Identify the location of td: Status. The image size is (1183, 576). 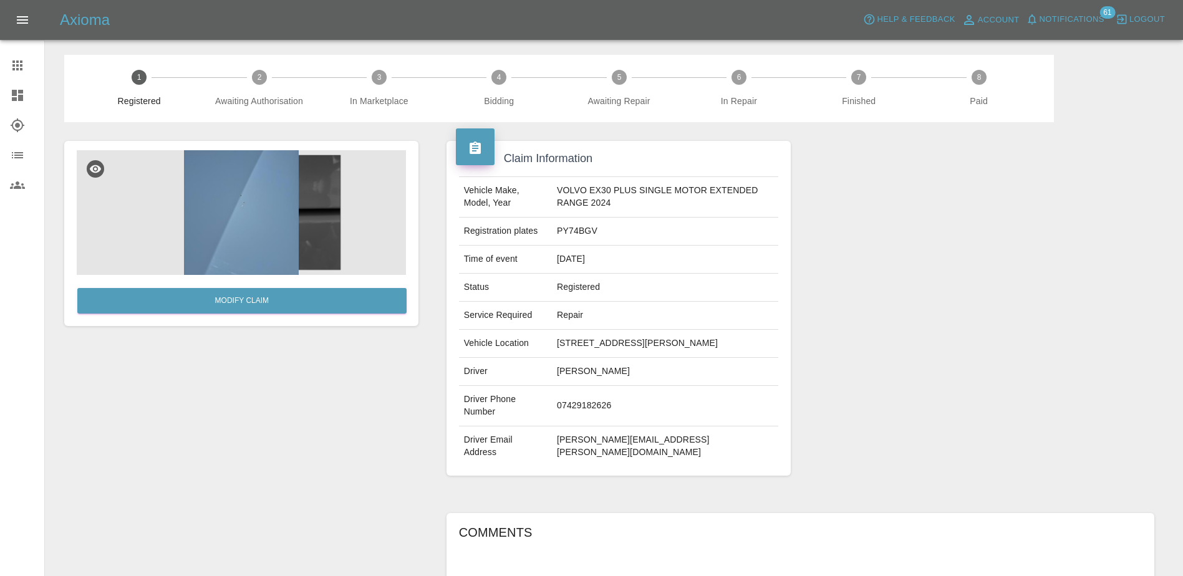
(505, 287).